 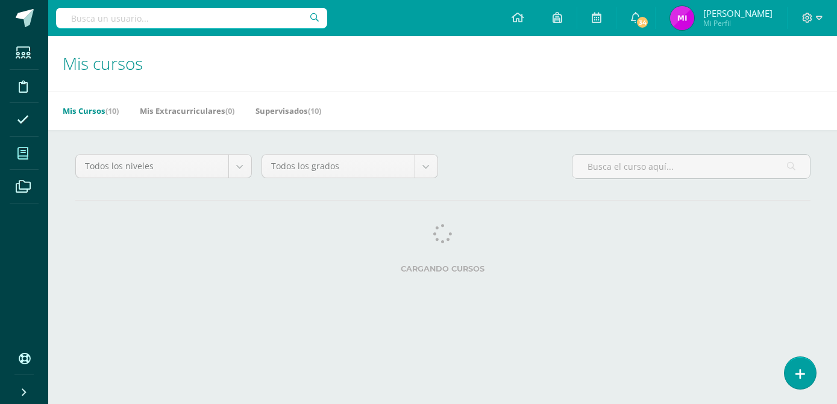 What do you see at coordinates (642, 22) in the screenshot?
I see `span: 34` at bounding box center [642, 22].